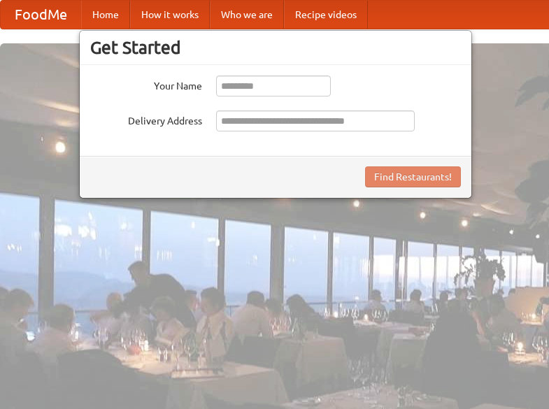 The image size is (549, 409). What do you see at coordinates (106, 15) in the screenshot?
I see `a: Home` at bounding box center [106, 15].